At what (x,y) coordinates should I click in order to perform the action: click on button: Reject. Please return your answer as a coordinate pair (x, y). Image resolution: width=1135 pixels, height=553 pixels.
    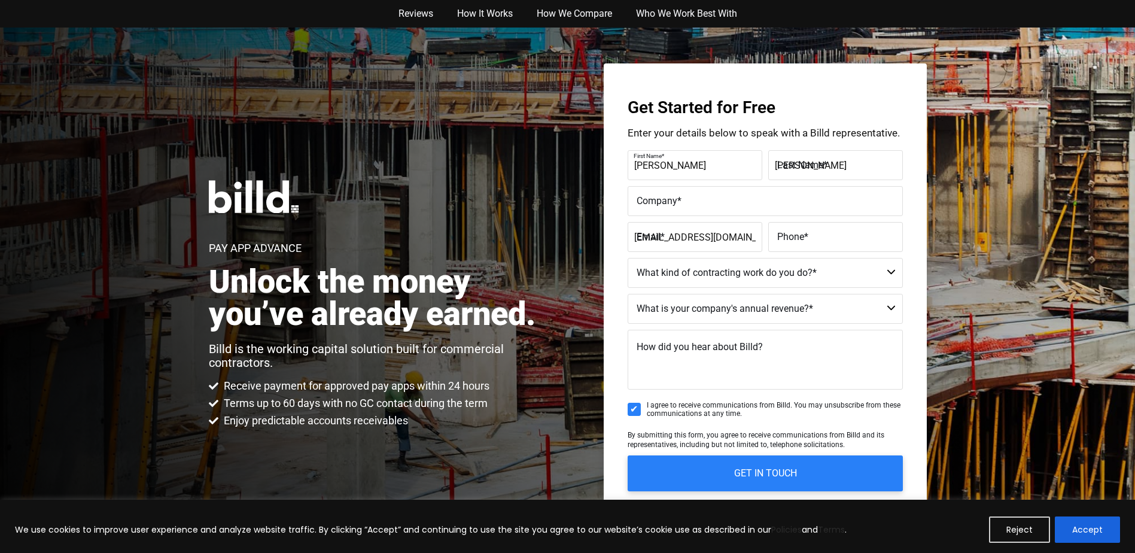
    Looking at the image, I should click on (1019, 529).